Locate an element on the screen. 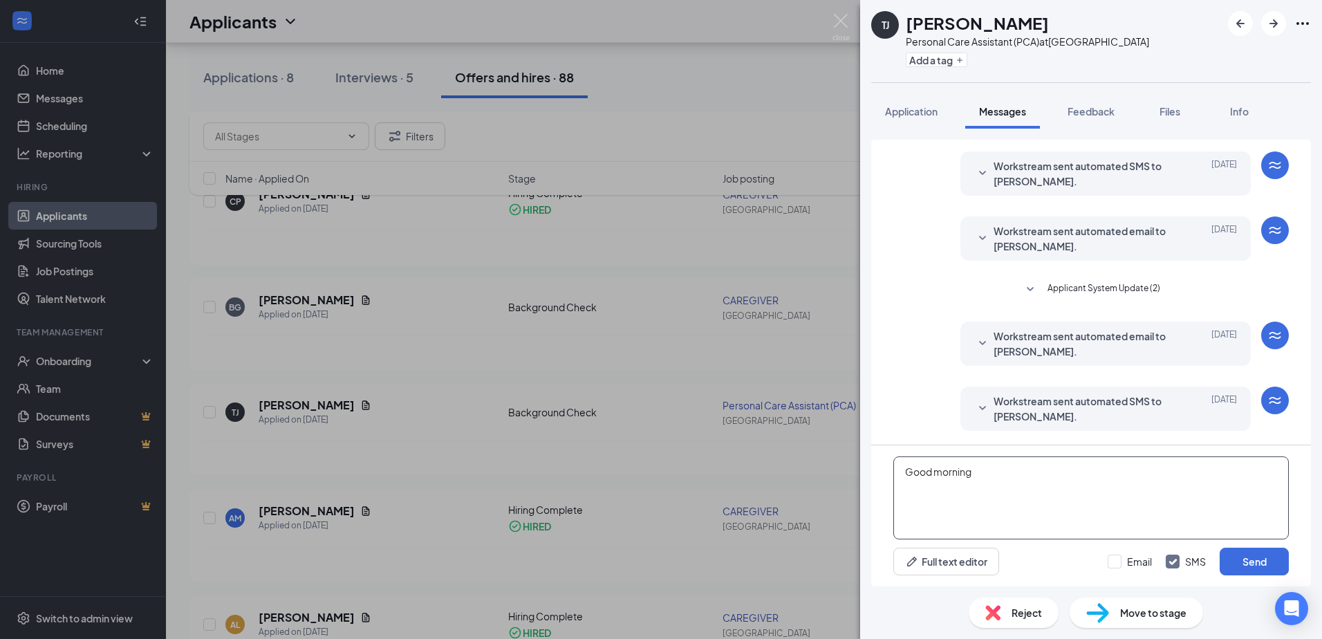 This screenshot has width=1322, height=639. div: TJ is located at coordinates (885, 25).